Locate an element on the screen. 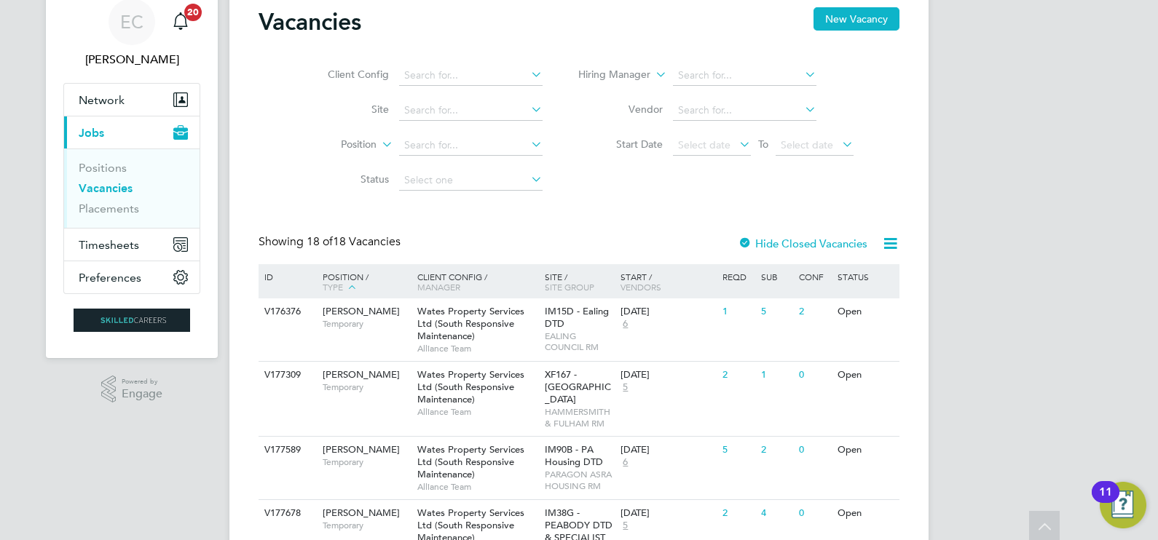 Image resolution: width=1158 pixels, height=540 pixels. a: Go to home page is located at coordinates (132, 320).